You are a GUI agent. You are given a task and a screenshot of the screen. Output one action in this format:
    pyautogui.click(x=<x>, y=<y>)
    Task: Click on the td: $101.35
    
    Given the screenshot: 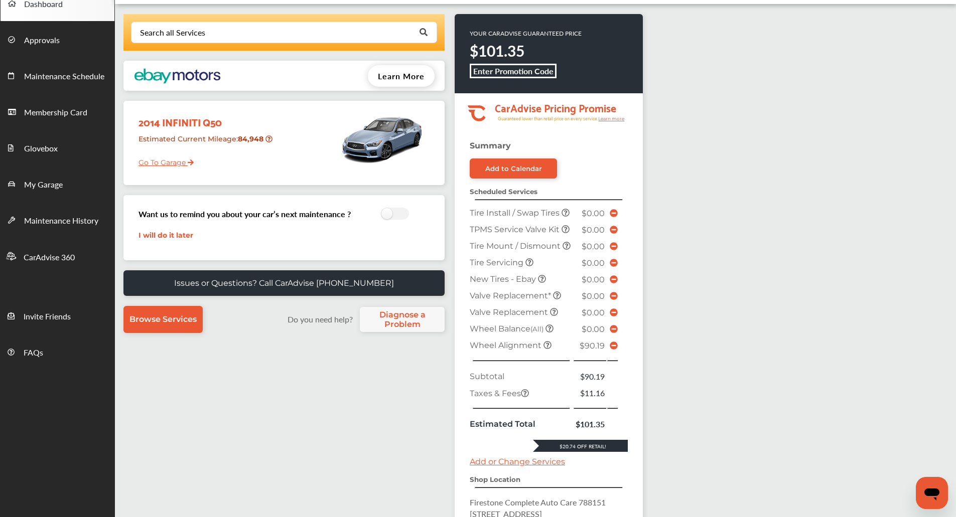 What is the action you would take?
    pyautogui.click(x=590, y=424)
    